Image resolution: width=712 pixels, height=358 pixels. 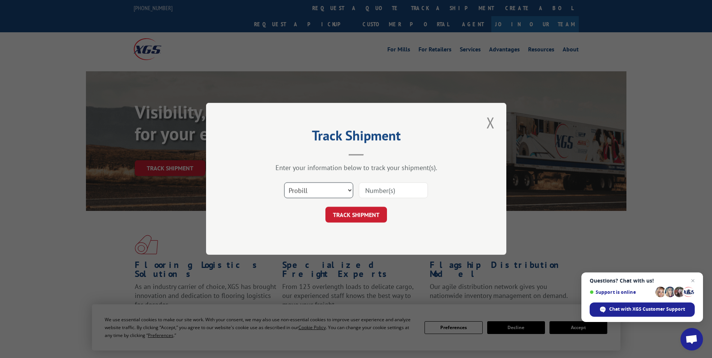 What do you see at coordinates (691, 339) in the screenshot?
I see `a: Open chat` at bounding box center [691, 339].